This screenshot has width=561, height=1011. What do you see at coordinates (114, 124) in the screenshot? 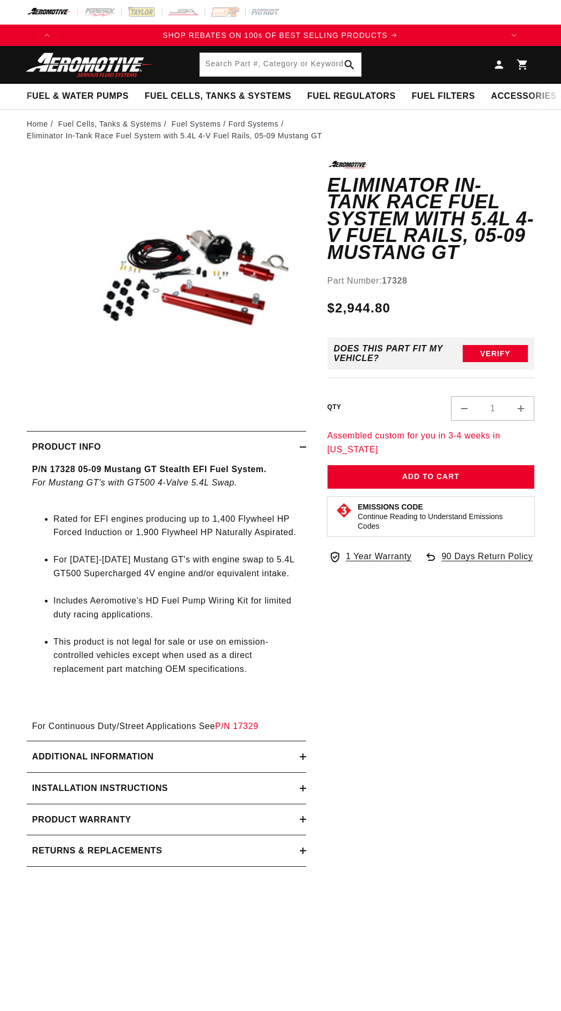
I see `li: Fuel Cells, Tanks & Systems` at bounding box center [114, 124].